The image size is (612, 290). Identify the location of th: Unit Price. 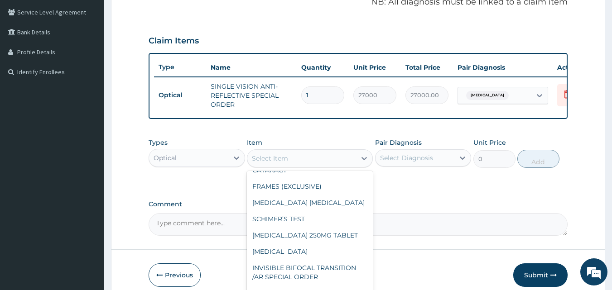
(375, 68).